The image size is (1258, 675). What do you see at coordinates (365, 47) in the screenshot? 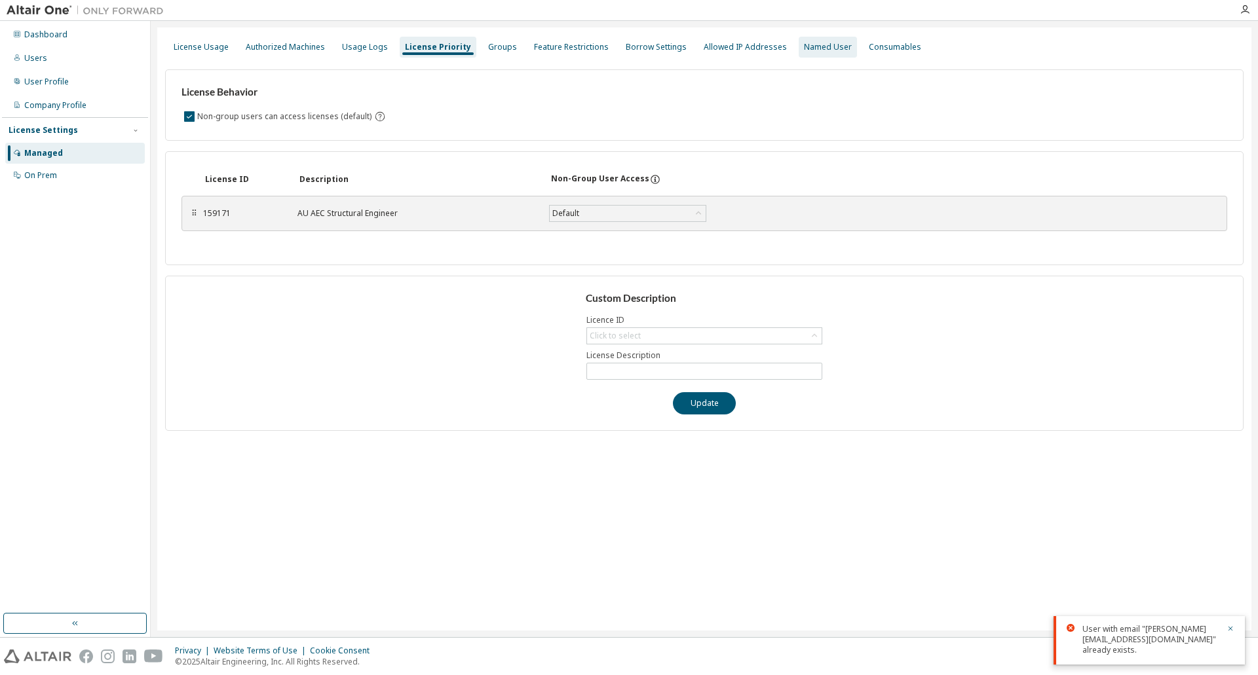
I see `div: Usage Logs` at bounding box center [365, 47].